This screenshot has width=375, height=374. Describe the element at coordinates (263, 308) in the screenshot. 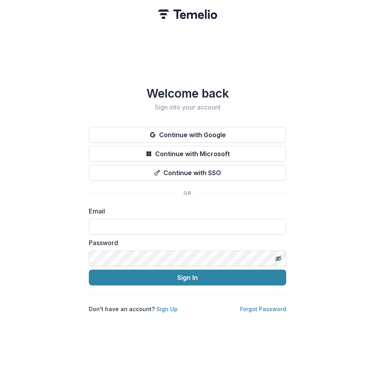

I see `a: Forgot Password` at that location.